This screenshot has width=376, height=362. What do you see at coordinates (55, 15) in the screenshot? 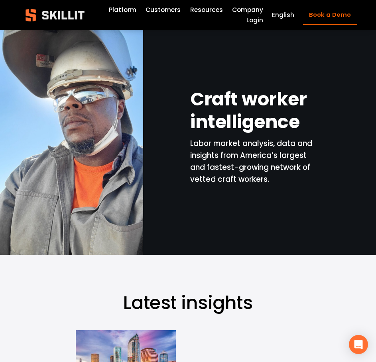
I see `img: Skillit` at bounding box center [55, 15].